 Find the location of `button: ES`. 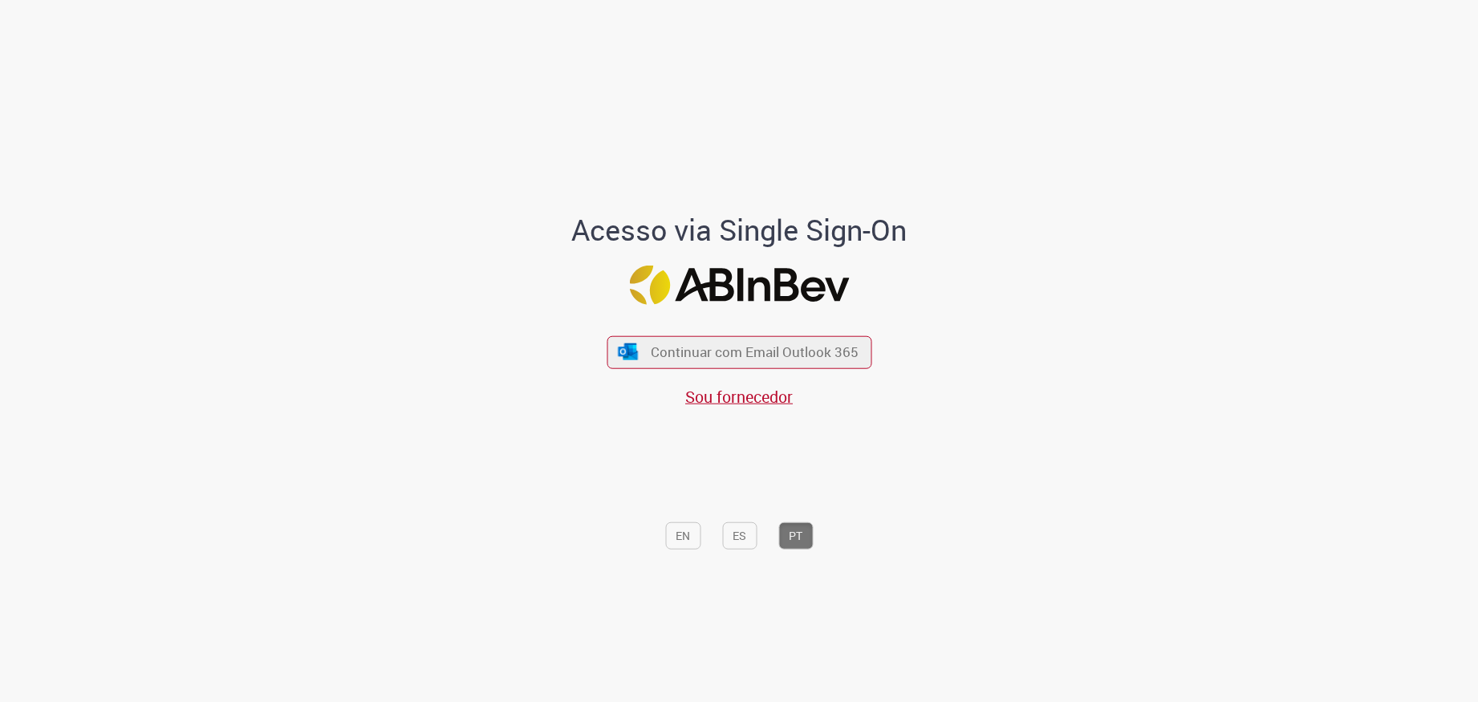

button: ES is located at coordinates (739, 536).